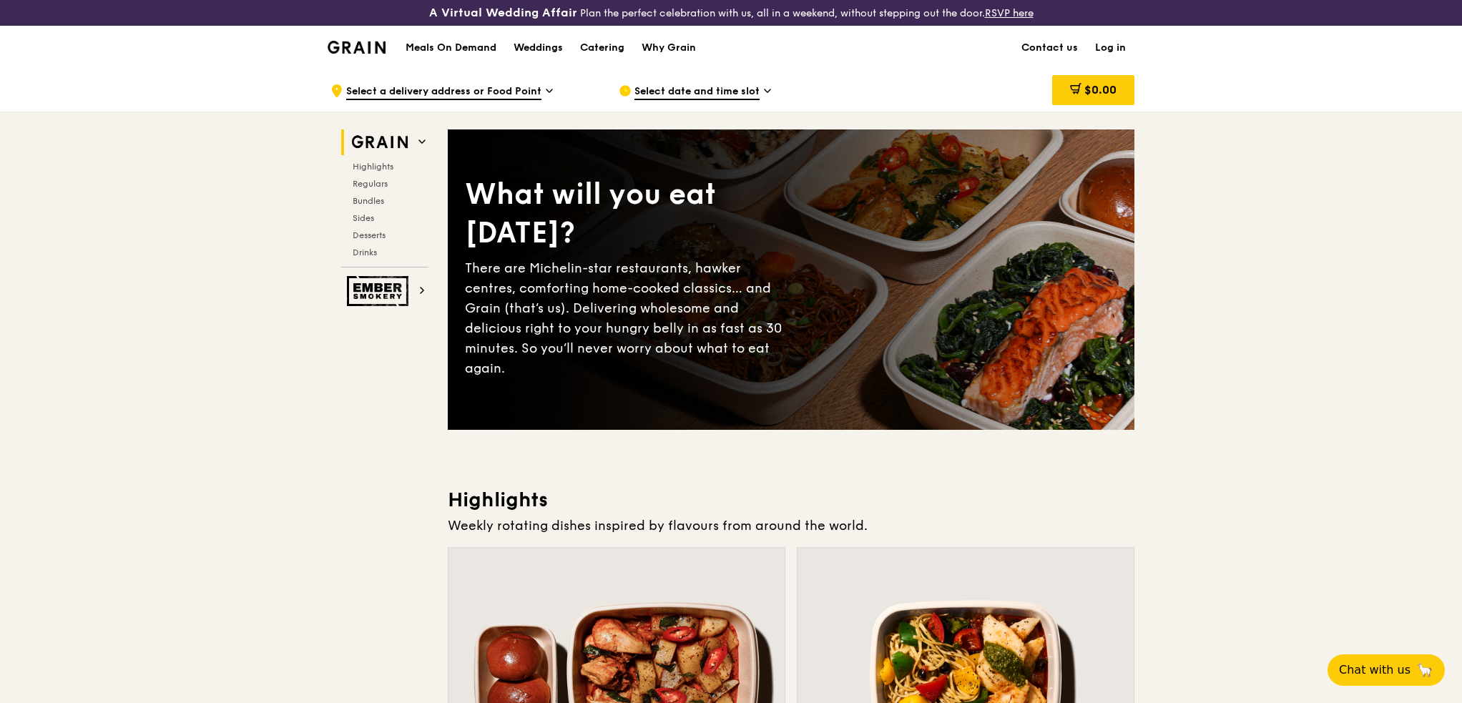 This screenshot has height=703, width=1462. What do you see at coordinates (1375, 670) in the screenshot?
I see `span: Chat with us` at bounding box center [1375, 670].